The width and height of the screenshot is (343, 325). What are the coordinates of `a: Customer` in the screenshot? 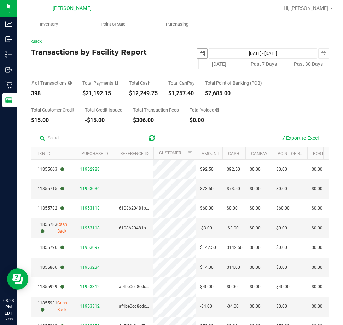 It's located at (170, 153).